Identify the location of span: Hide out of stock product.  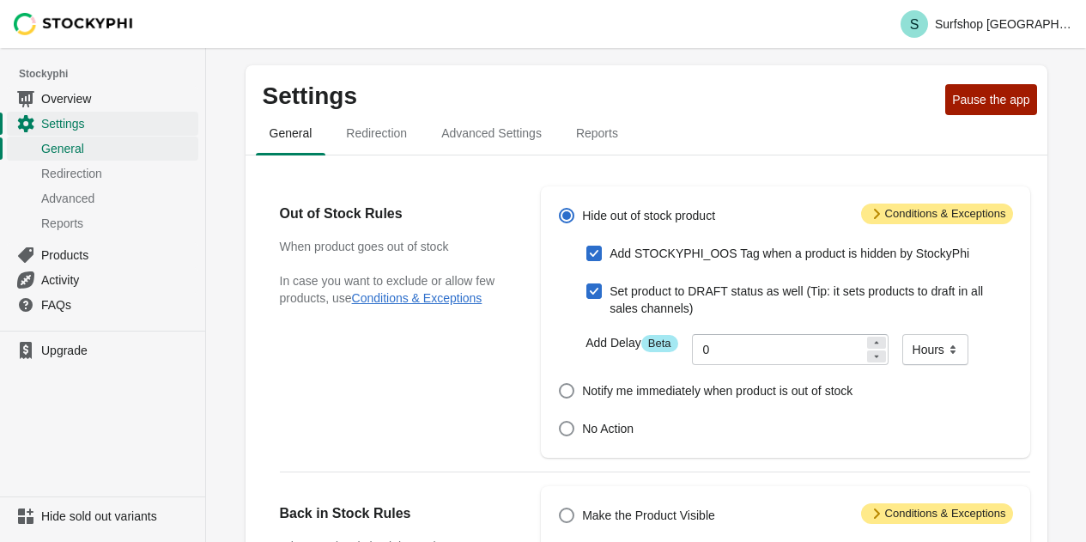
(648, 215).